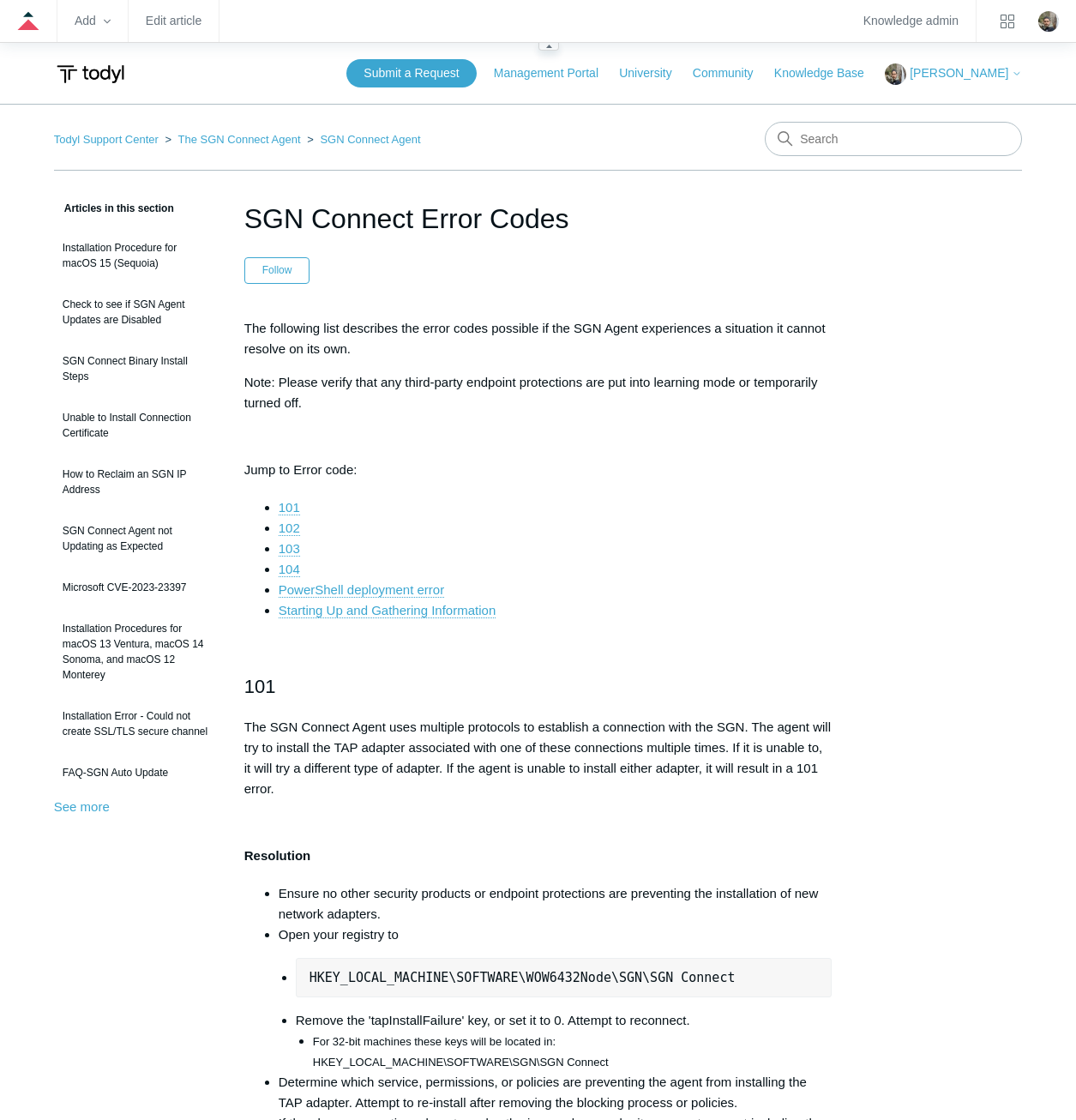 This screenshot has width=1076, height=1120. I want to click on li: Todyl Support Center, so click(108, 139).